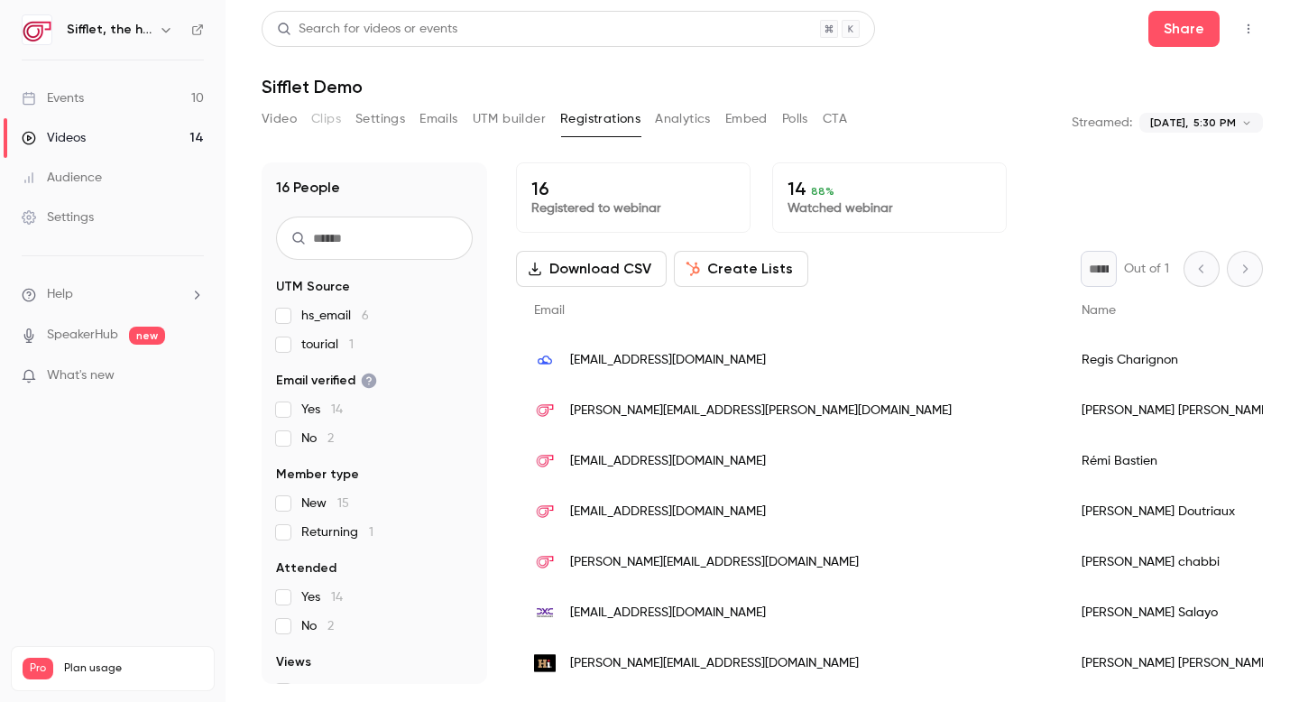 Image resolution: width=1299 pixels, height=702 pixels. What do you see at coordinates (1176, 461) in the screenshot?
I see `div: Rémi Bastien` at bounding box center [1176, 461].